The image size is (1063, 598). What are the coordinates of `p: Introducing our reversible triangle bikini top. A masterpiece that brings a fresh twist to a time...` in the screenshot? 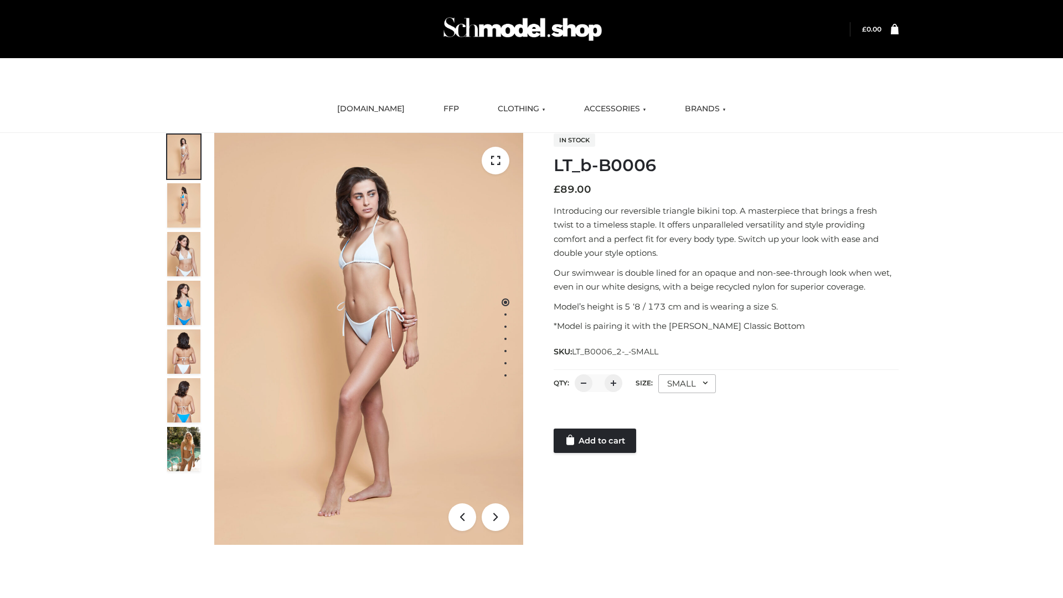 It's located at (726, 232).